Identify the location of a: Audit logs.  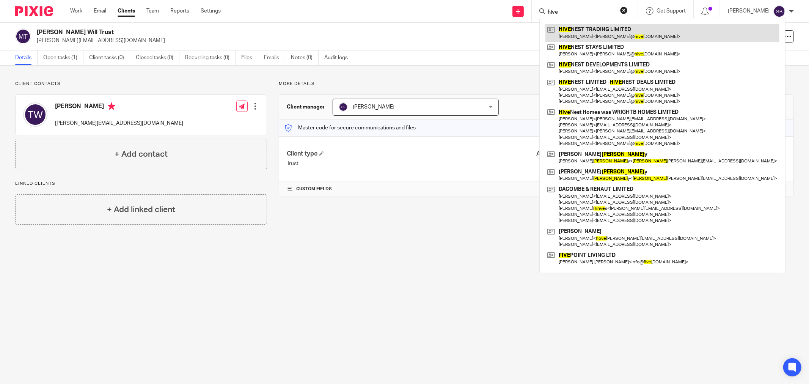
(339, 58).